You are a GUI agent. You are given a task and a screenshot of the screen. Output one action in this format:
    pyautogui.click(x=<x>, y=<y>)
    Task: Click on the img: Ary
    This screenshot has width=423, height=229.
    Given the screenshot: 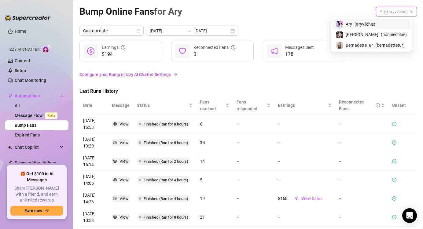 What is the action you would take?
    pyautogui.click(x=340, y=24)
    